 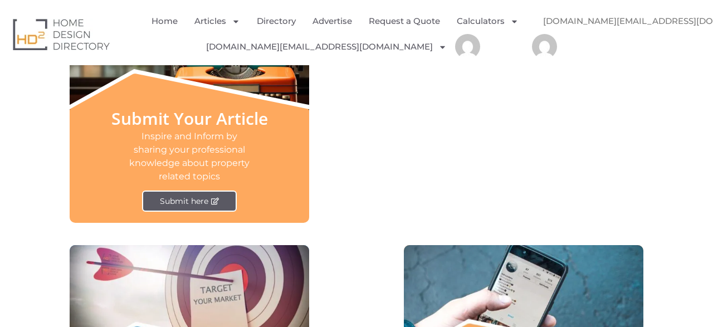 What do you see at coordinates (332, 21) in the screenshot?
I see `a: Advertise` at bounding box center [332, 21].